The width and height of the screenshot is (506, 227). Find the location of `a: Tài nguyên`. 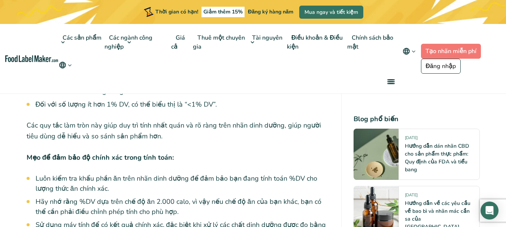

a: Tài nguyên is located at coordinates (265, 42).